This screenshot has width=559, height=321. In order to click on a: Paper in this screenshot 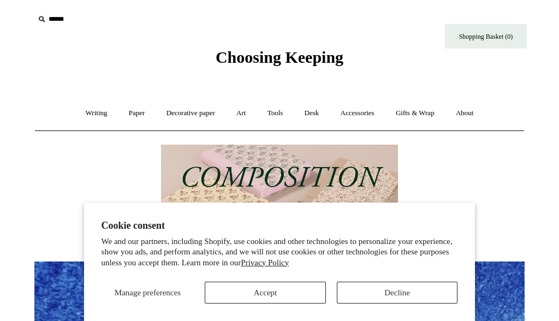, I will do `click(137, 113)`.